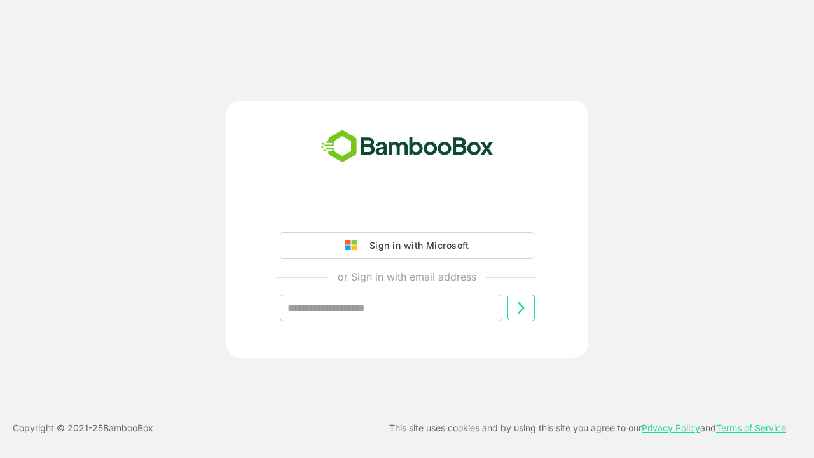 The image size is (814, 458). I want to click on p: Copyright © 2021- 25 BambooBox, so click(83, 428).